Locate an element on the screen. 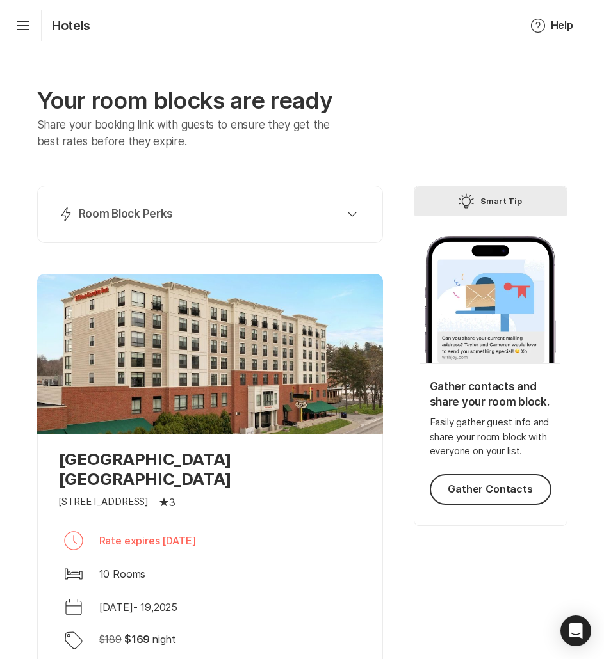 This screenshot has width=604, height=659. button: Gather Contacts is located at coordinates (490, 490).